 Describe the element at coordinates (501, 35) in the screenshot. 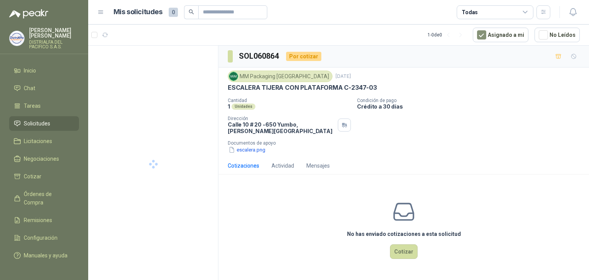

I see `button: Asignado a mi` at that location.